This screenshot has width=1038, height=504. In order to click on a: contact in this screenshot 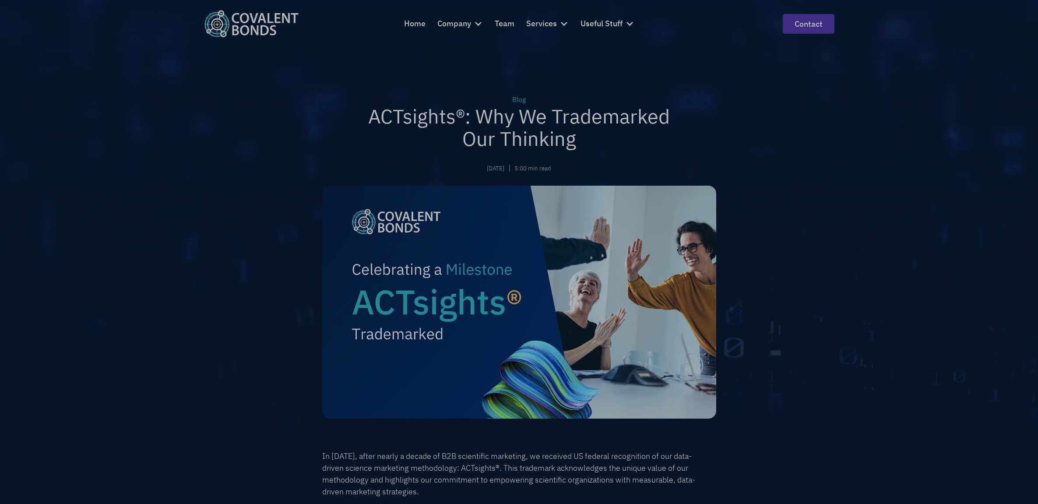, I will do `click(809, 24)`.